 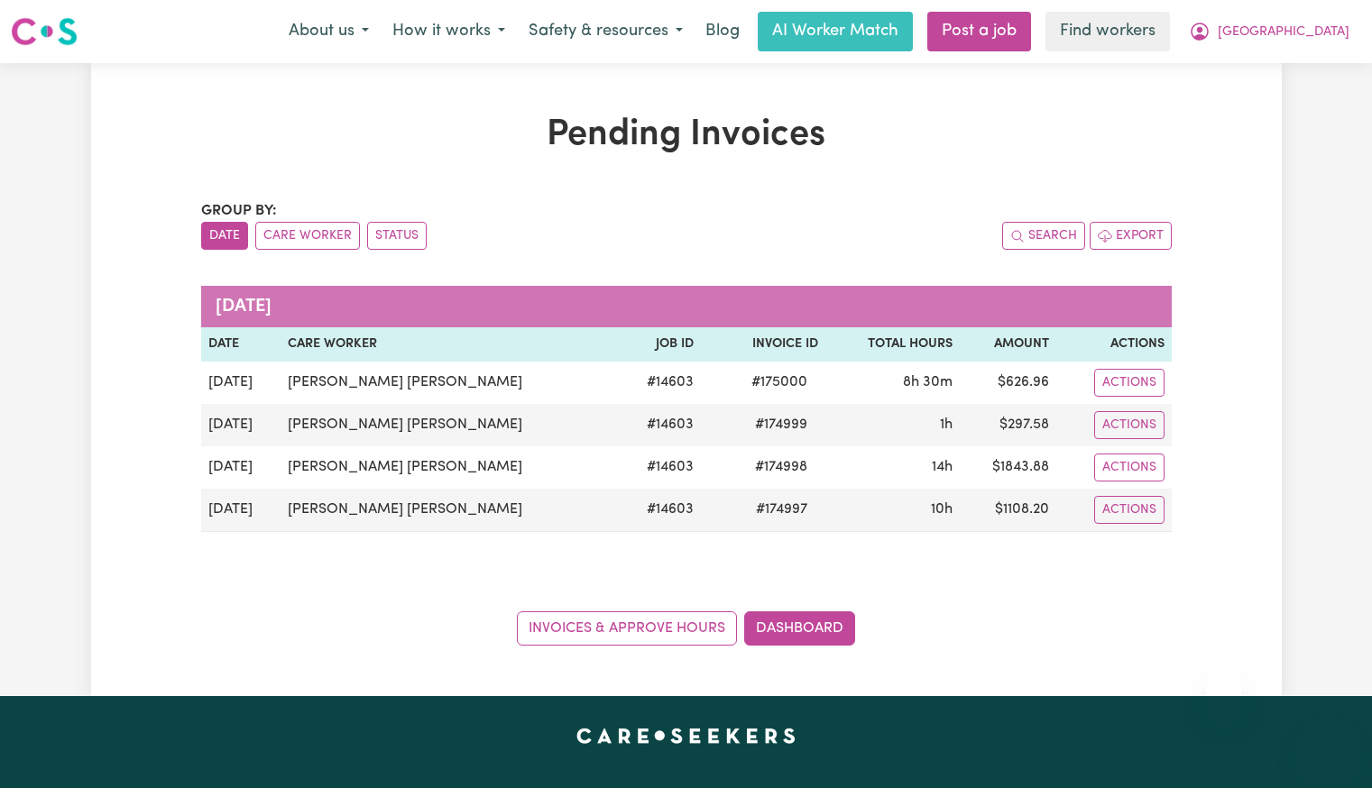 I want to click on button: sort invoices by date, so click(x=225, y=235).